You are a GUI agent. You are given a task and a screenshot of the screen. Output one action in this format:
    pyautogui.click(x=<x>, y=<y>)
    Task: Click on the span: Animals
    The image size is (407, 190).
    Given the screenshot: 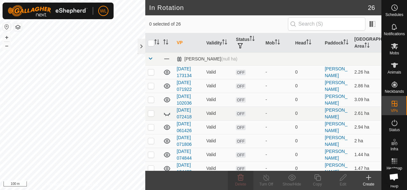 What is the action you would take?
    pyautogui.click(x=394, y=72)
    